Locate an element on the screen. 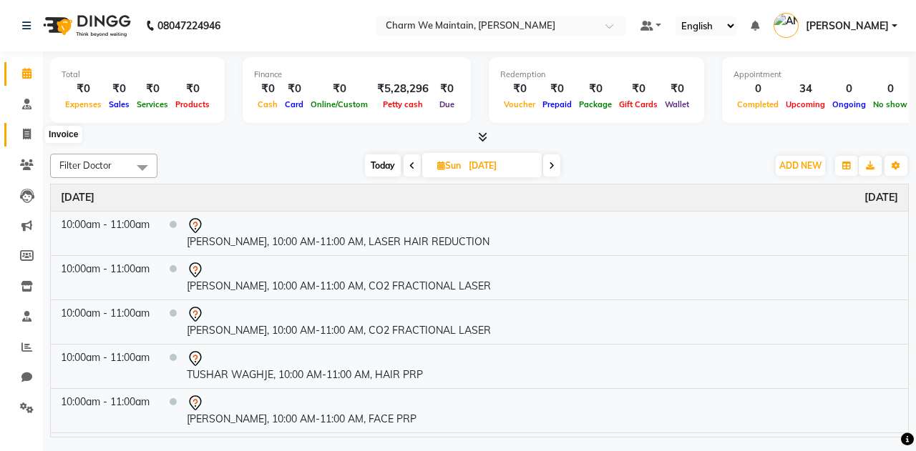  button: ADD NEW is located at coordinates (800, 166).